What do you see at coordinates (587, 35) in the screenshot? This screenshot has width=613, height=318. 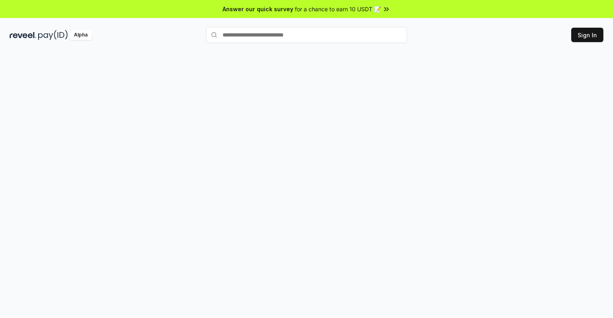 I see `button: Sign In` at bounding box center [587, 35].